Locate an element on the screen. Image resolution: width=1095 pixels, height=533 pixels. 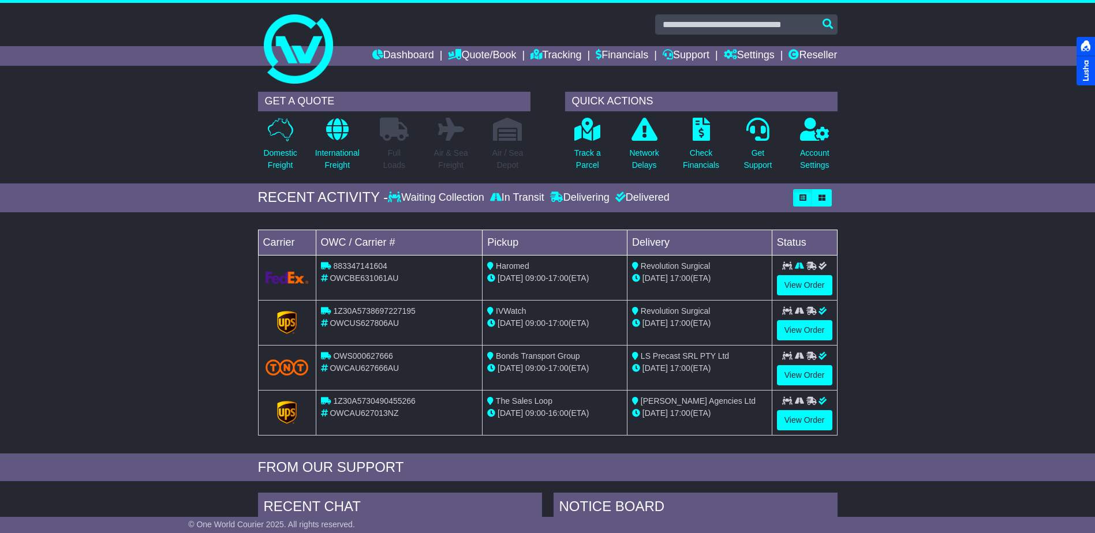
td: OWC / Carrier # is located at coordinates (399, 242).